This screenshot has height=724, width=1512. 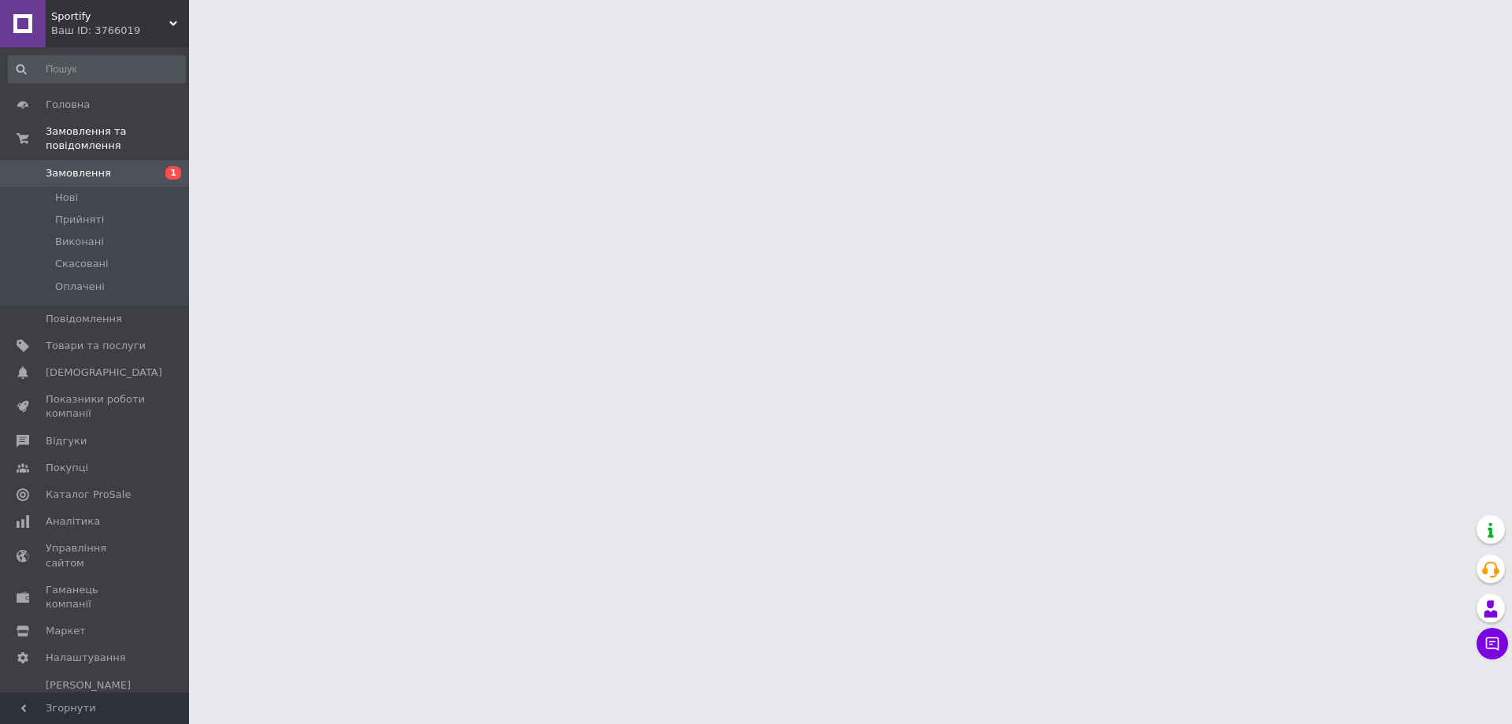 I want to click on span: Управління сайтом, so click(x=95, y=555).